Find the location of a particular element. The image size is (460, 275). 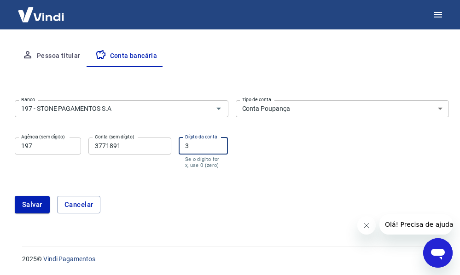

button: Pessoa titular is located at coordinates (51, 56).